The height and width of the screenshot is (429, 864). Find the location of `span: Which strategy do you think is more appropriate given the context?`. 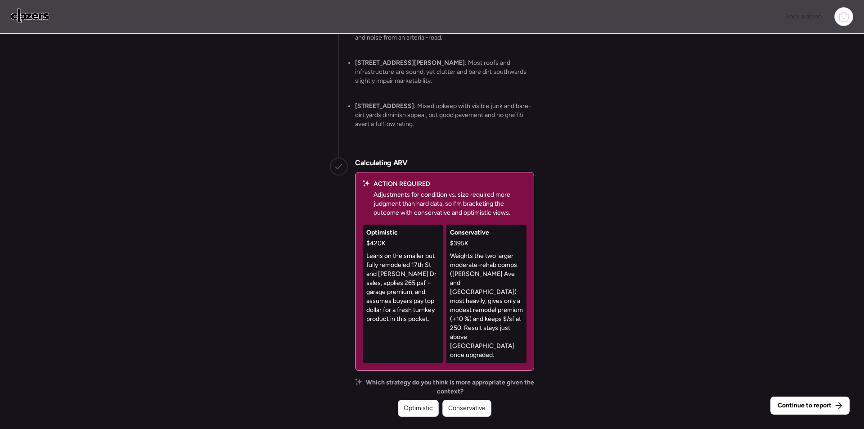

span: Which strategy do you think is more appropriate given the context? is located at coordinates (450, 387).